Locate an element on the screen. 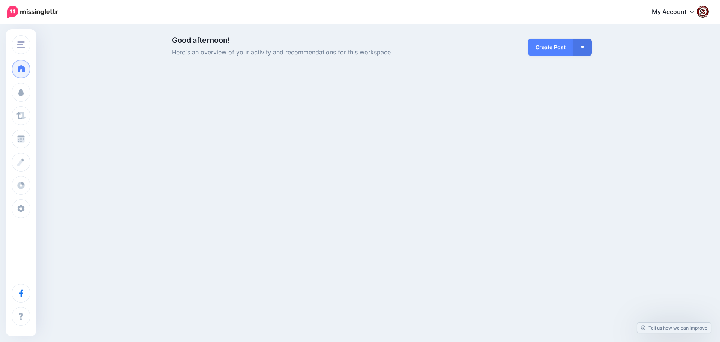 This screenshot has width=720, height=342. img: menu.png is located at coordinates (21, 45).